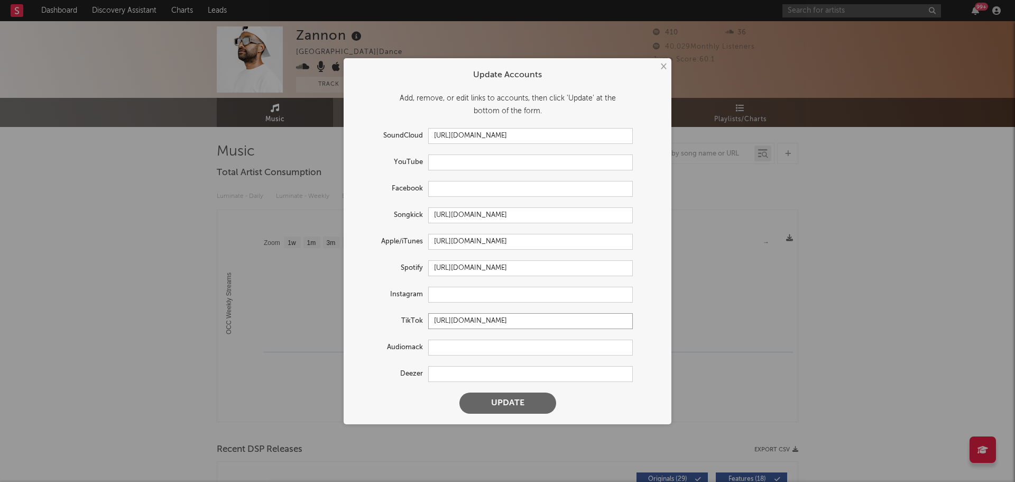 This screenshot has height=482, width=1015. I want to click on label: Audiomack, so click(391, 347).